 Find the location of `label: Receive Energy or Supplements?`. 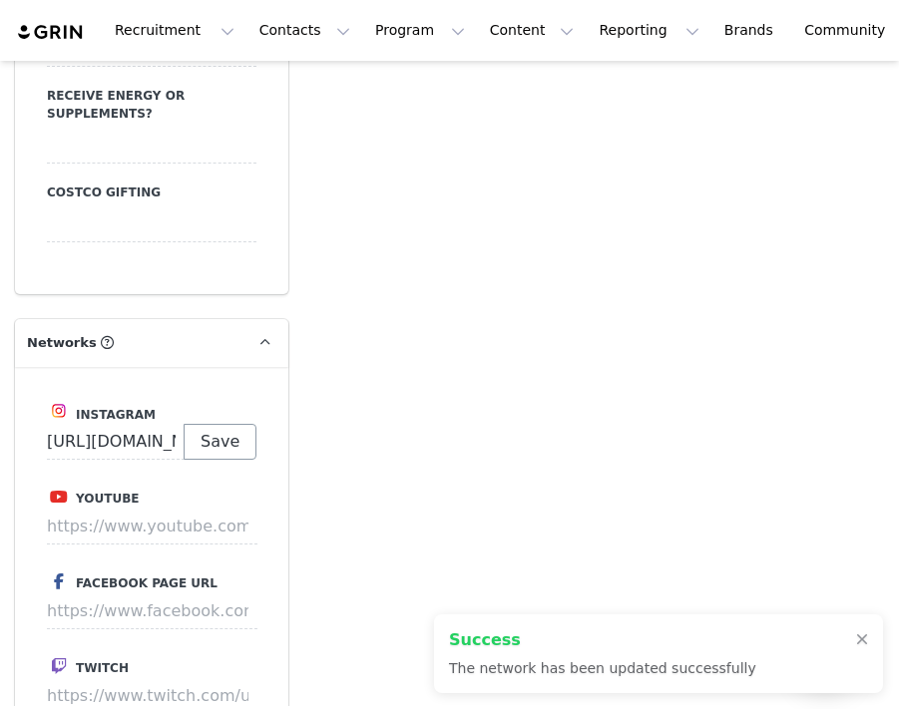

label: Receive Energy or Supplements? is located at coordinates (152, 105).